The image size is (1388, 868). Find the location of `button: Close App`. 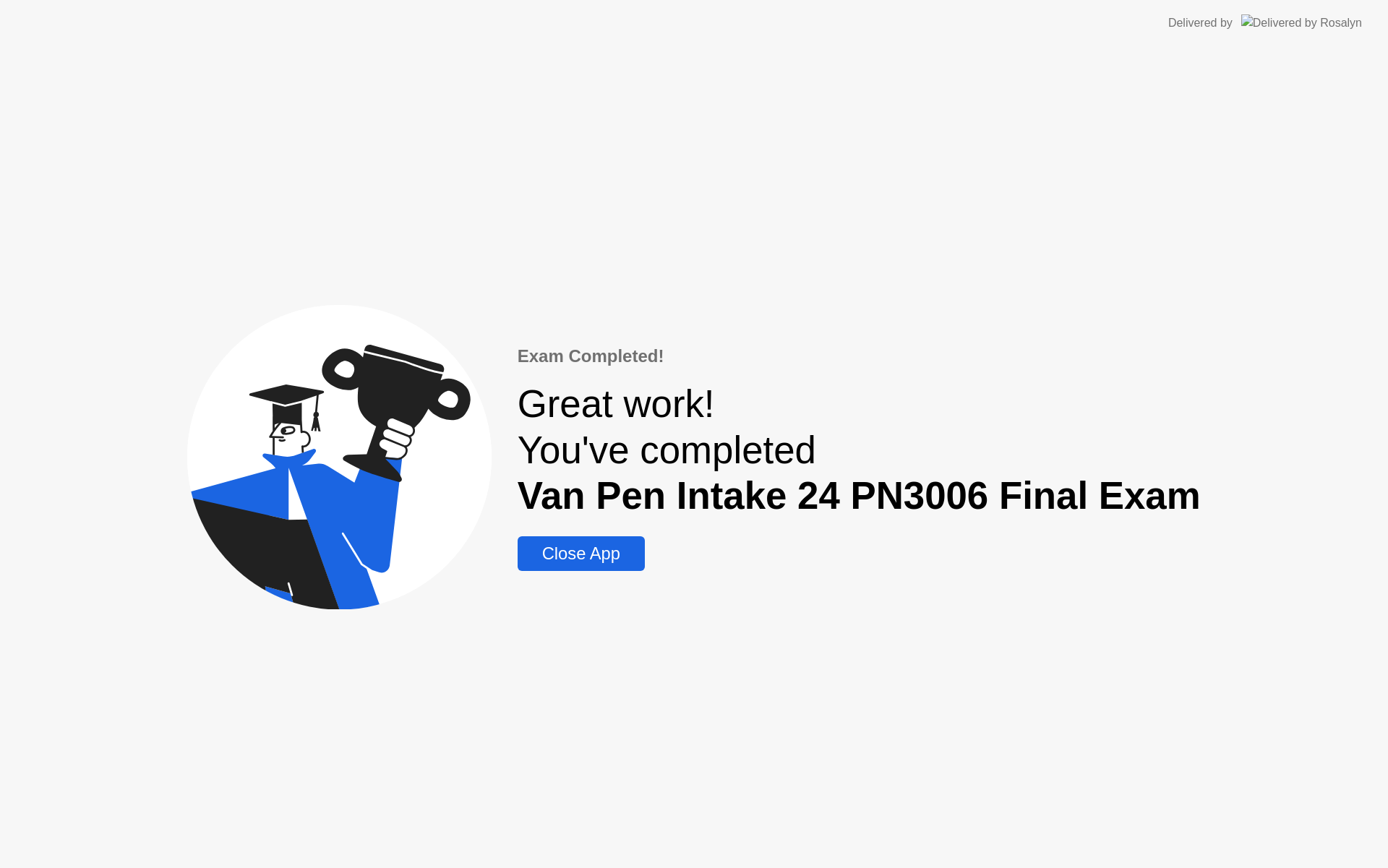

button: Close App is located at coordinates (582, 554).